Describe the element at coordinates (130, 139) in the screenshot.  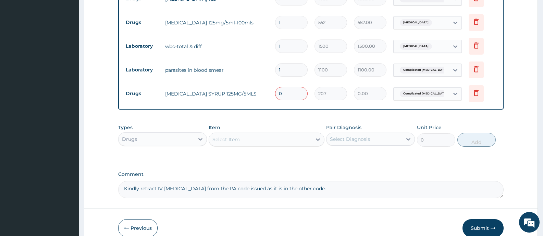
I see `div: Drugs` at that location.